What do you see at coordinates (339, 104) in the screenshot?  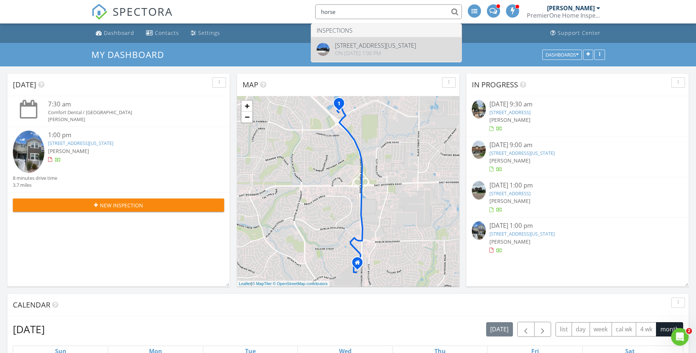 I see `i: 1` at bounding box center [339, 104].